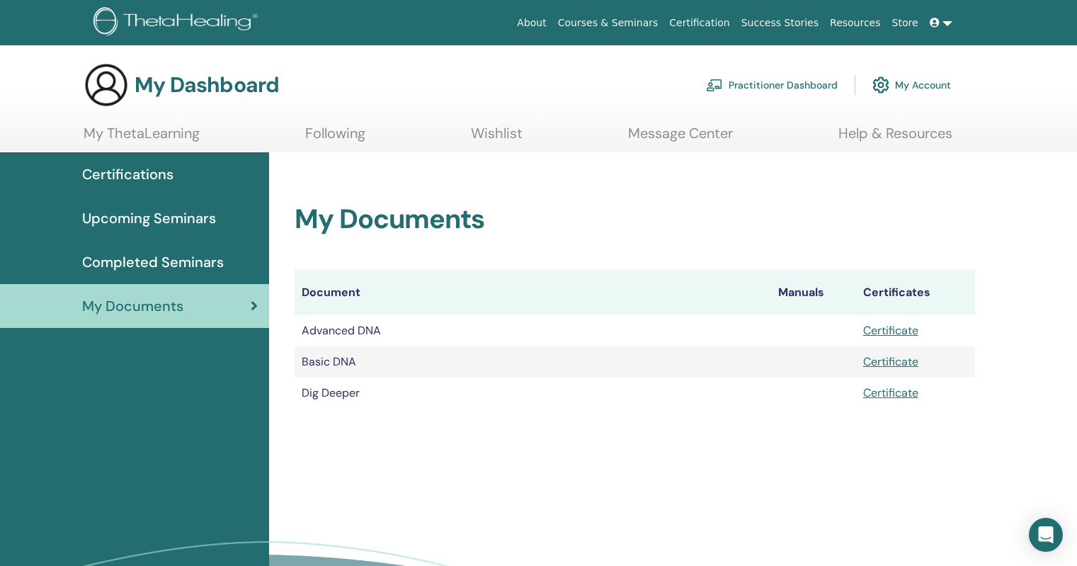 This screenshot has width=1077, height=566. What do you see at coordinates (531, 23) in the screenshot?
I see `a: About` at bounding box center [531, 23].